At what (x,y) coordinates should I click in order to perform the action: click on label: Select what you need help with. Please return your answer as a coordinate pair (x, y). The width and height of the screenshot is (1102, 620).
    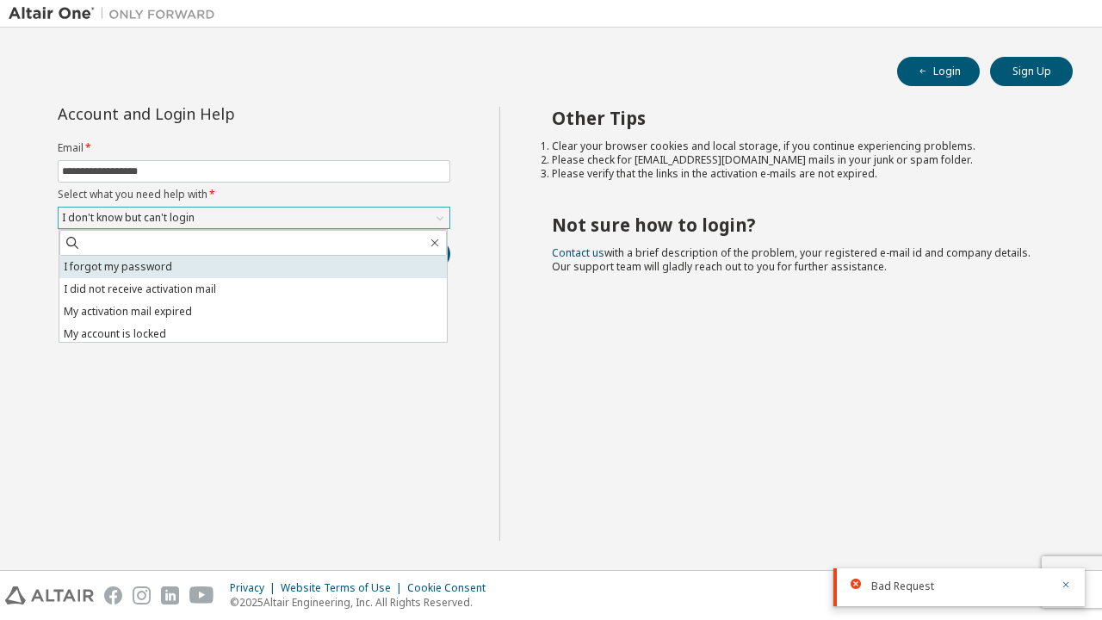
    Looking at the image, I should click on (254, 195).